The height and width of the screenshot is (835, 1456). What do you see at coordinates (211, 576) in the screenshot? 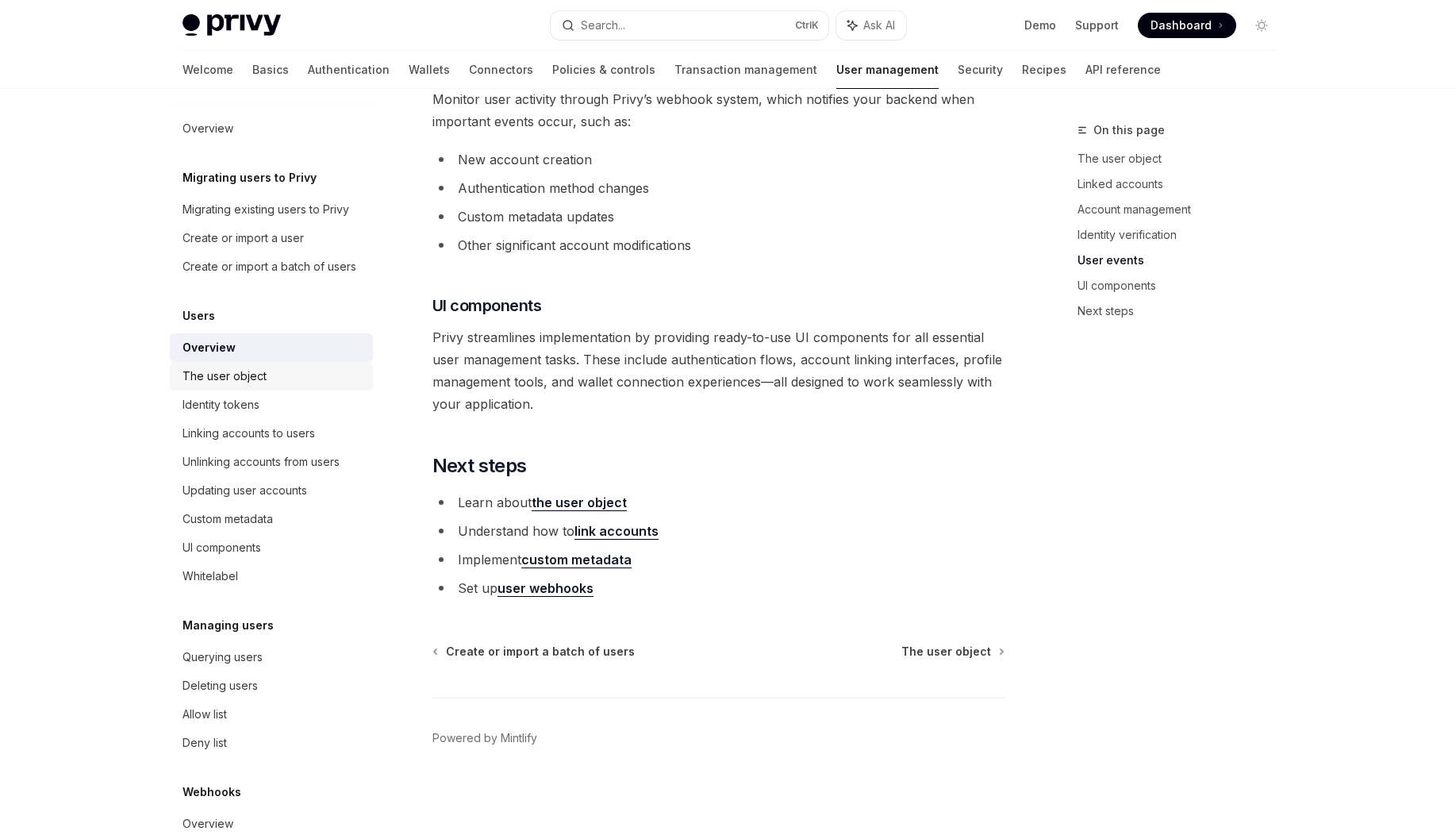
I see `div: Whitelabel` at bounding box center [211, 576].